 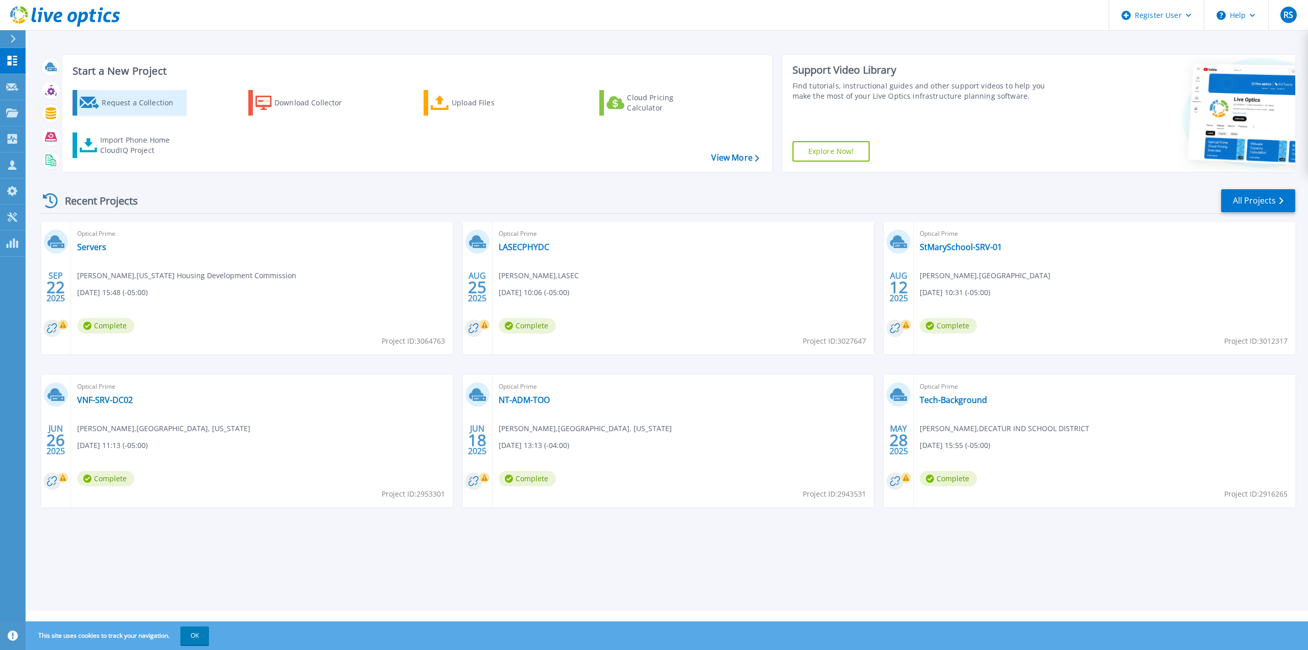 What do you see at coordinates (195, 635) in the screenshot?
I see `button: OK` at bounding box center [195, 635].